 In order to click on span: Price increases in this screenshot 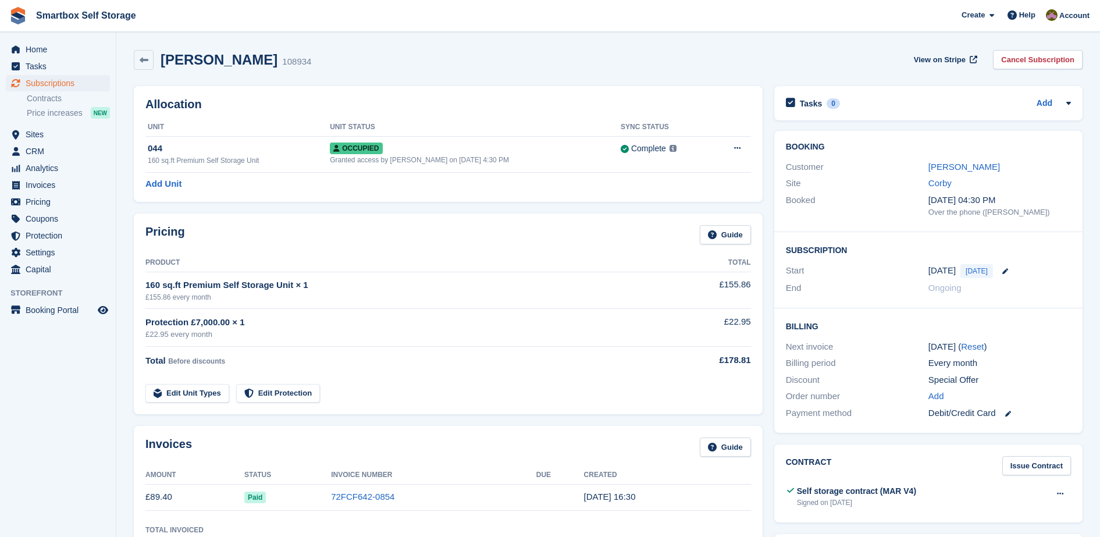, I will do `click(55, 113)`.